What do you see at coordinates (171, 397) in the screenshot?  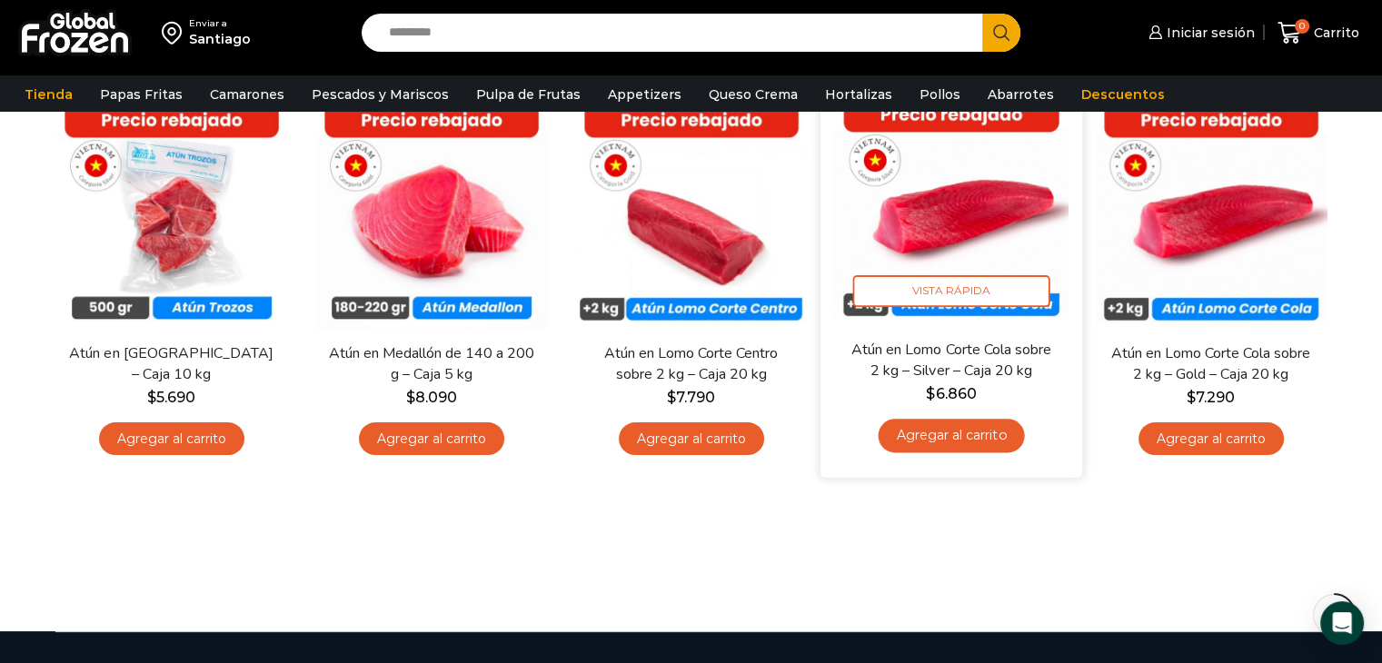 I see `bdi: 5.690` at bounding box center [171, 397].